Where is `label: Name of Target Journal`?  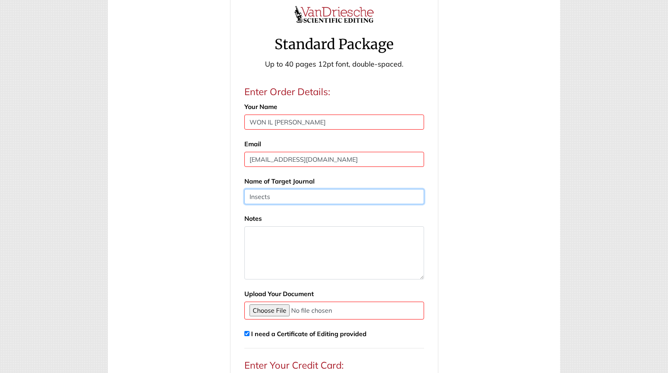 label: Name of Target Journal is located at coordinates (279, 181).